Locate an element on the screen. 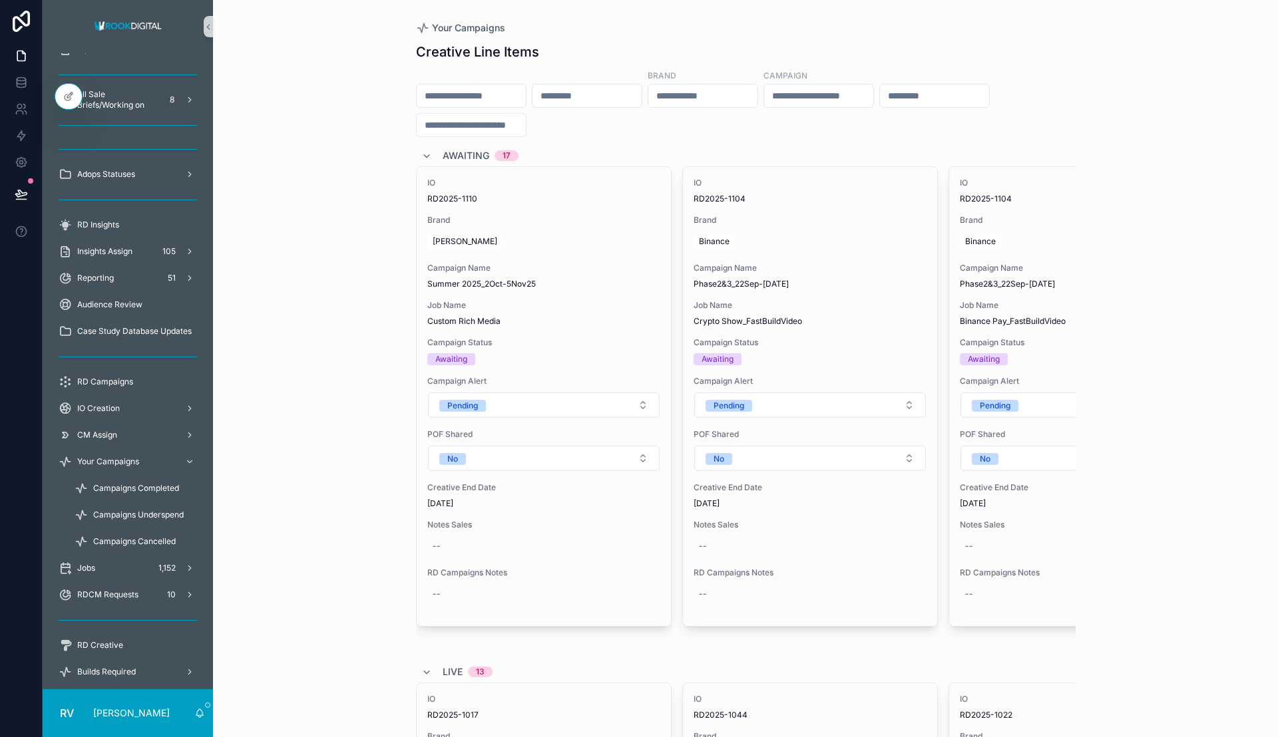  span: IO Creation is located at coordinates (98, 409).